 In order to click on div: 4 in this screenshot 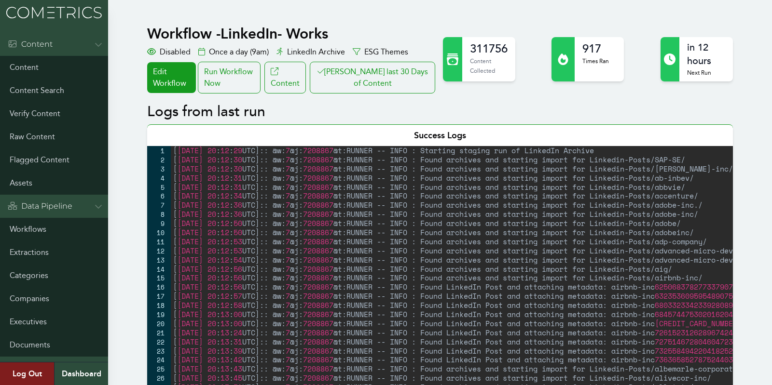, I will do `click(159, 178)`.